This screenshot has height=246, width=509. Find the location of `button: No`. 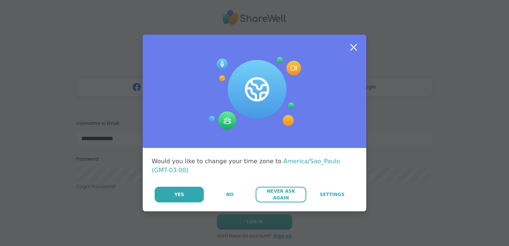

button: No is located at coordinates (230, 194).